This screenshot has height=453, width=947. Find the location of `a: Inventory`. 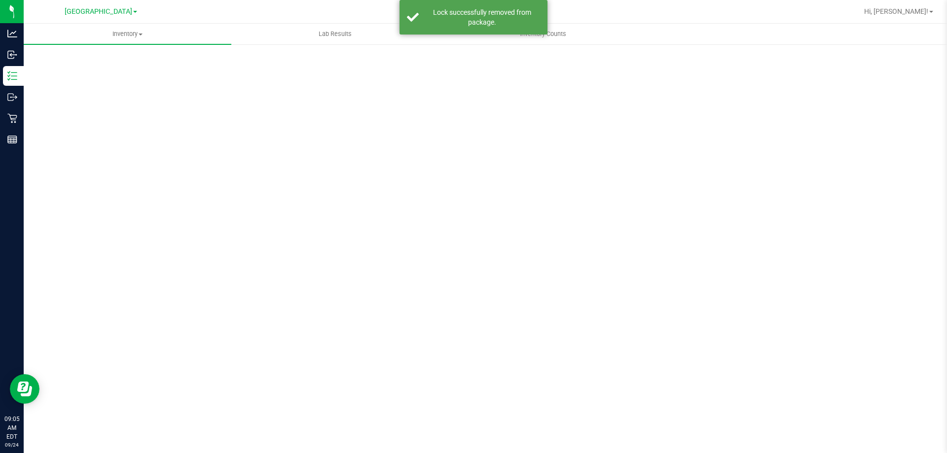

a: Inventory is located at coordinates (127, 34).